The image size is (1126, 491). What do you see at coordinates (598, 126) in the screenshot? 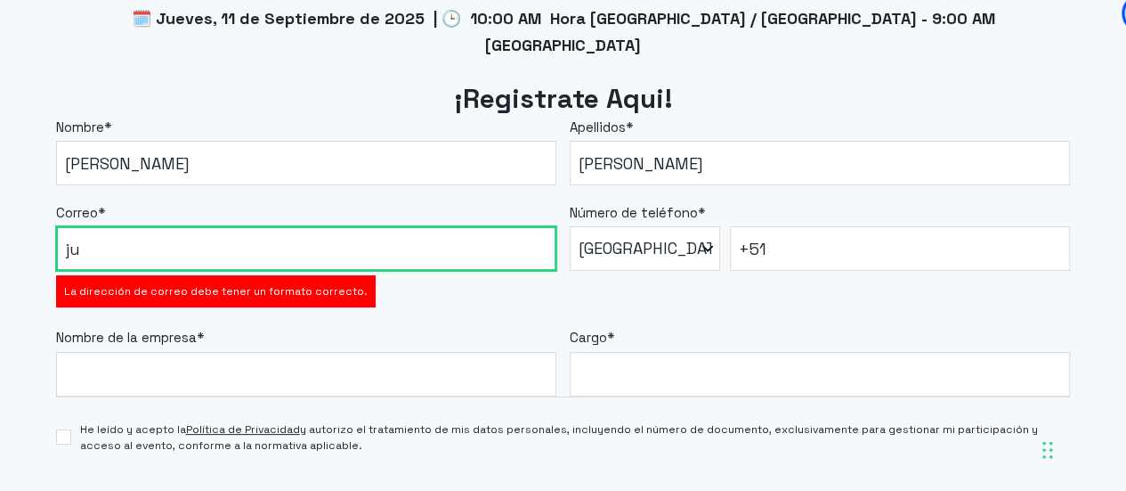
I see `span: Apellidos` at bounding box center [598, 126].